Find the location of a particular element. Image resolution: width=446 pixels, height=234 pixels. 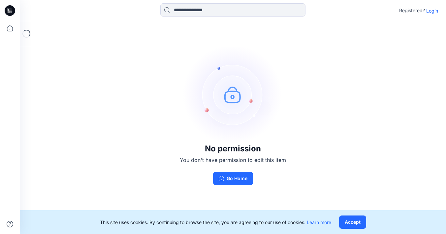

a: Go Home is located at coordinates (233, 178).